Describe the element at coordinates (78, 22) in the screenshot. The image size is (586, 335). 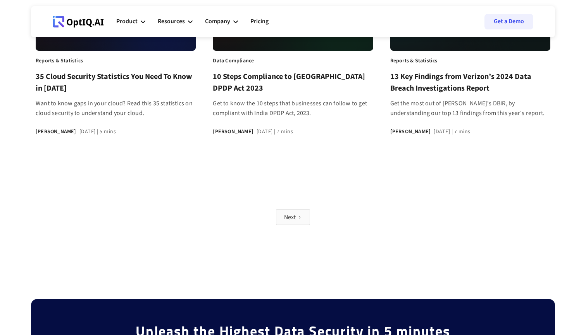
I see `a: Webflow Homepage` at that location.